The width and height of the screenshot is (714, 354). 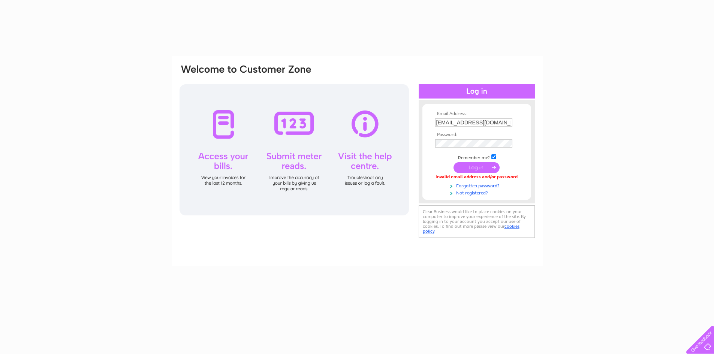 I want to click on input: Submit, so click(x=476, y=168).